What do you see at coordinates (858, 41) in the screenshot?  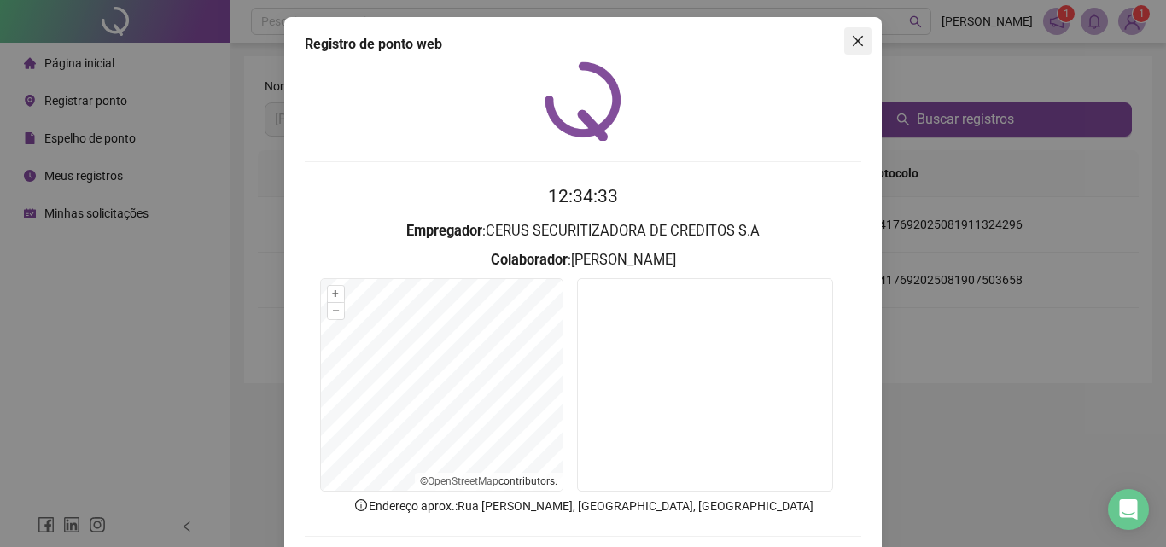 I see `span: close` at bounding box center [858, 41].